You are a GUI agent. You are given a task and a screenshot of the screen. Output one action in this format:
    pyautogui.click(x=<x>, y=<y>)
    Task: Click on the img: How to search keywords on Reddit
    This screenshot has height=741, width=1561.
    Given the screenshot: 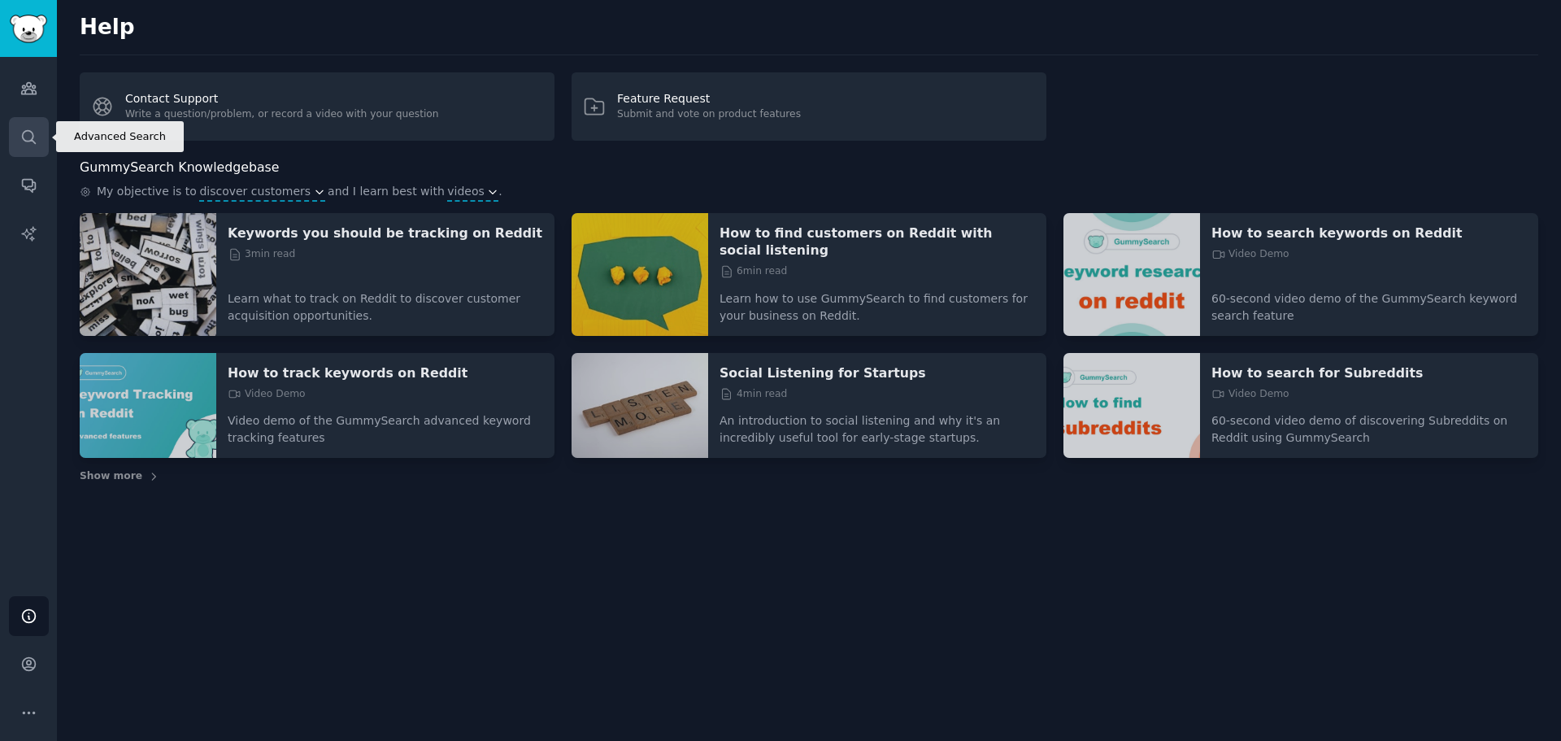 What is the action you would take?
    pyautogui.click(x=1132, y=274)
    